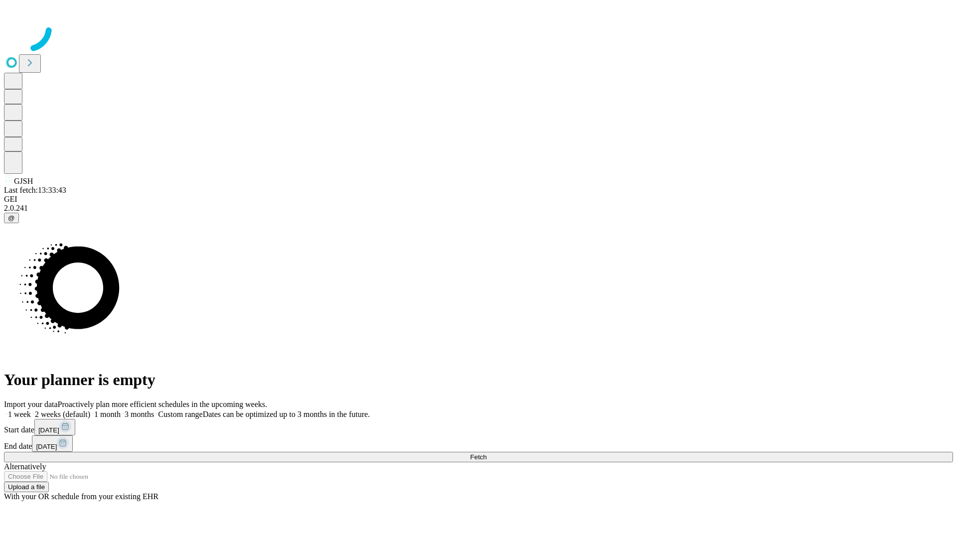 Image resolution: width=957 pixels, height=538 pixels. Describe the element at coordinates (139, 414) in the screenshot. I see `span: 3 months` at that location.